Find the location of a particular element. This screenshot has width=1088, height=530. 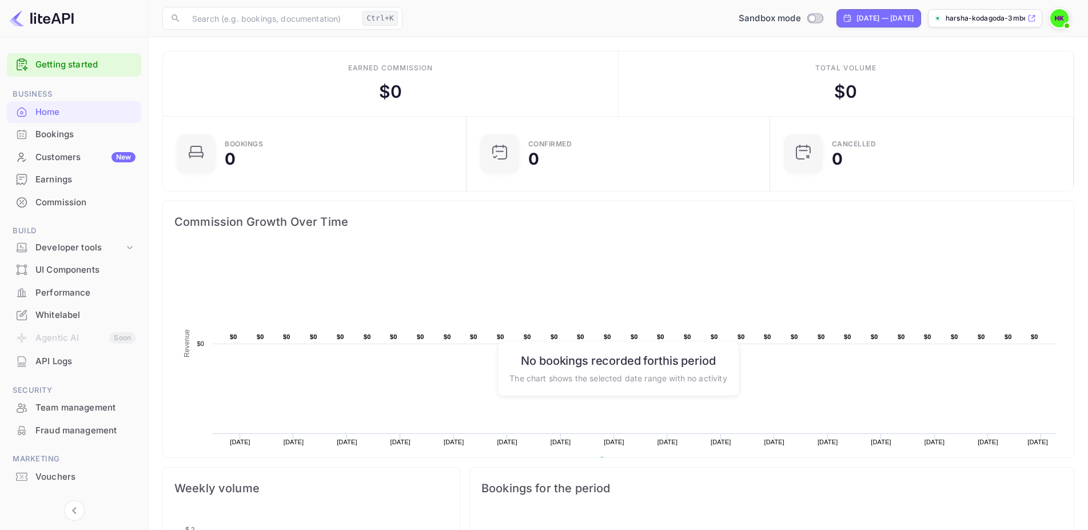

button: Collapse navigation is located at coordinates (74, 510).